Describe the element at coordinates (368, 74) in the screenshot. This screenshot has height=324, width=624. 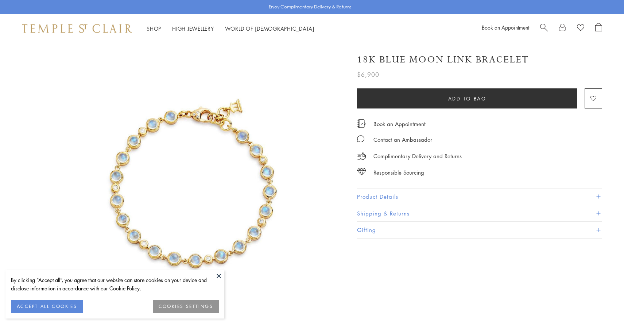
I see `span: $6,900` at that location.